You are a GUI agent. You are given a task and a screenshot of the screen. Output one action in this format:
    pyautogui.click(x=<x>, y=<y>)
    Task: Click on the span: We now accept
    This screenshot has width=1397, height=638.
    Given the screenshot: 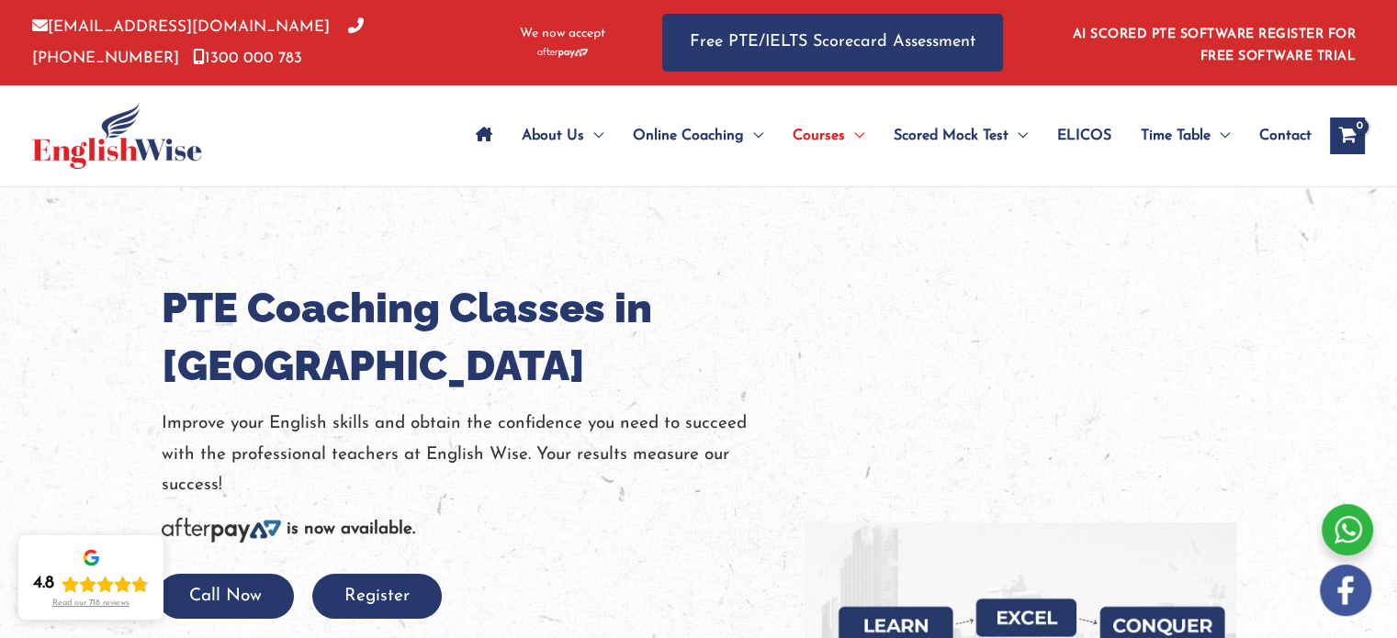 What is the action you would take?
    pyautogui.click(x=562, y=34)
    